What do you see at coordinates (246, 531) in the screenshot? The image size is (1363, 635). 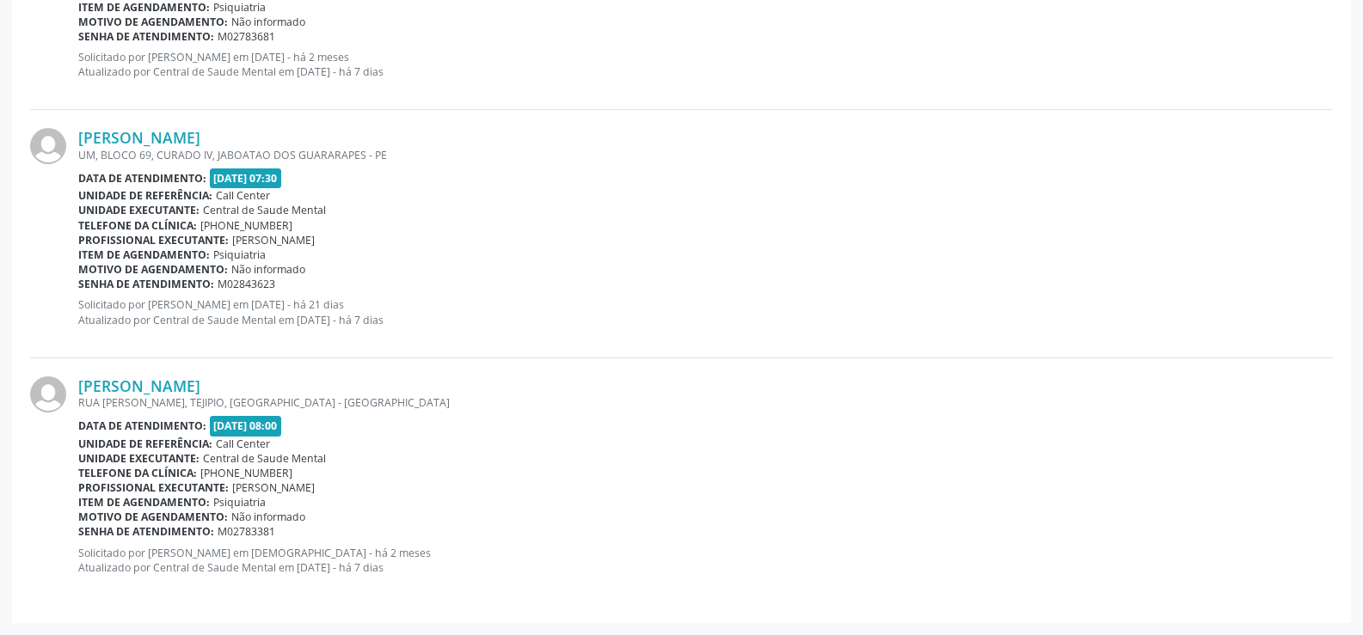 I see `span: M02783381` at bounding box center [246, 531].